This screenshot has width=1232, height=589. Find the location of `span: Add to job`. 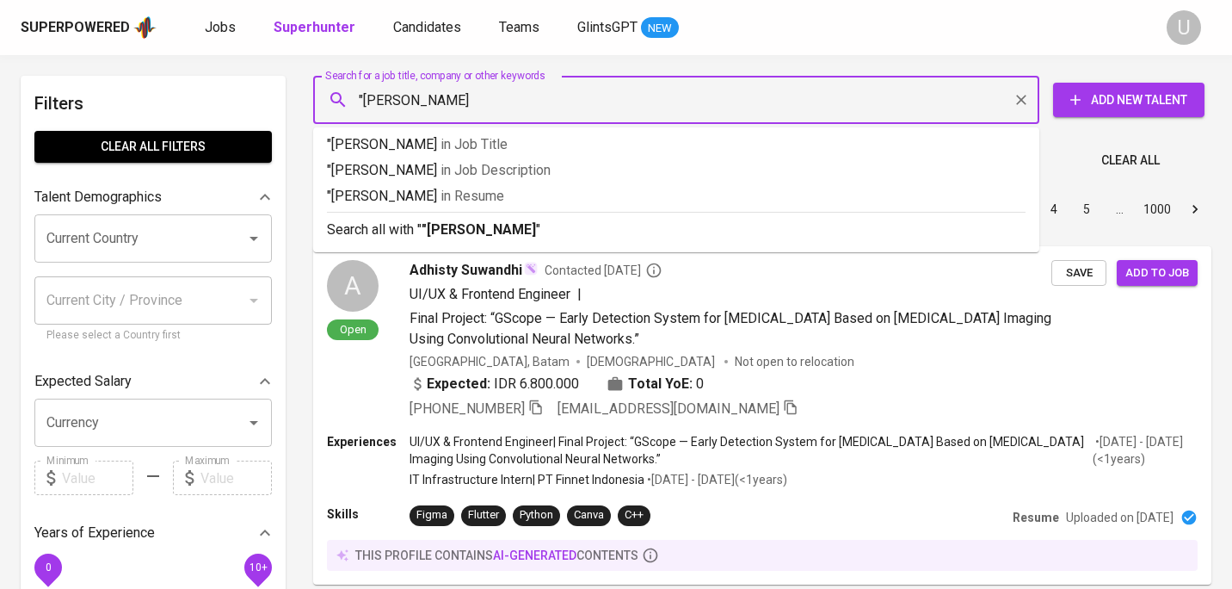

span: Add to job is located at coordinates (1158, 273).